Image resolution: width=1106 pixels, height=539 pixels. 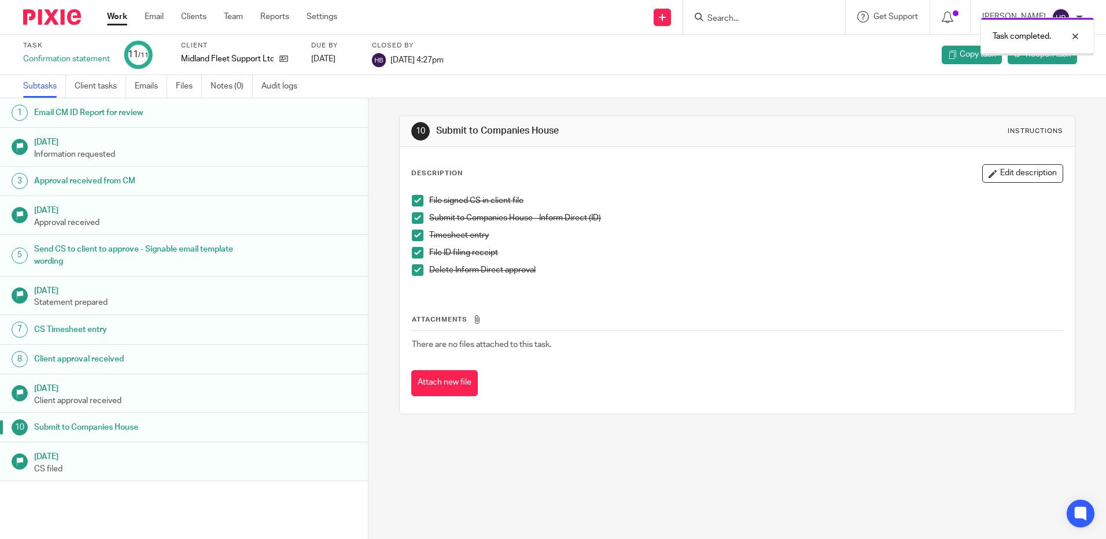 What do you see at coordinates (142, 181) in the screenshot?
I see `h1: Approval received from CM` at bounding box center [142, 181].